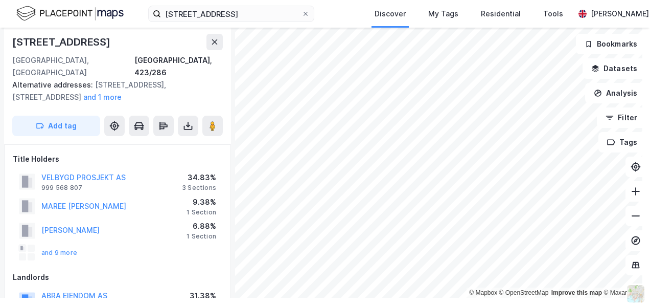 The width and height of the screenshot is (650, 304). I want to click on button: Bookmarks, so click(611, 44).